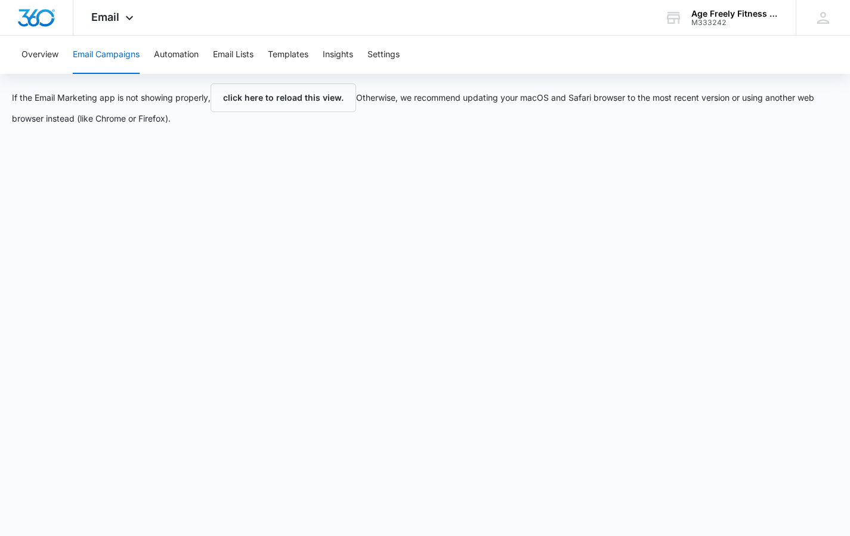  Describe the element at coordinates (425, 104) in the screenshot. I see `p: If the Email Marketing app is not showing properly, Otherwise, we recommend updating your macOS a...` at that location.